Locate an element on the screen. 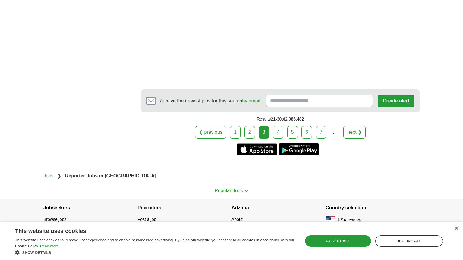 The image size is (463, 260). span: 21-30 is located at coordinates (276, 119).